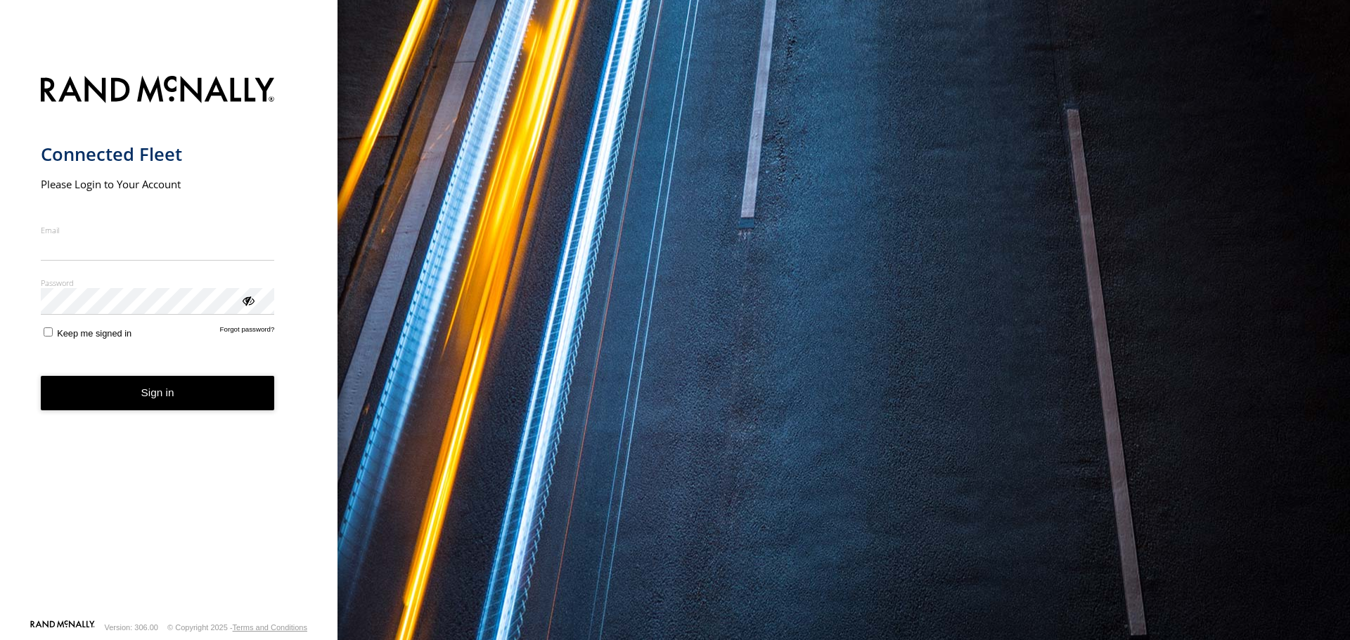  I want to click on div: Version: 306.00, so click(131, 628).